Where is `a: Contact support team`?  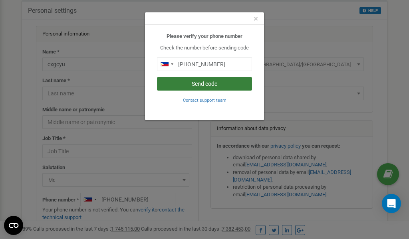 a: Contact support team is located at coordinates (205, 100).